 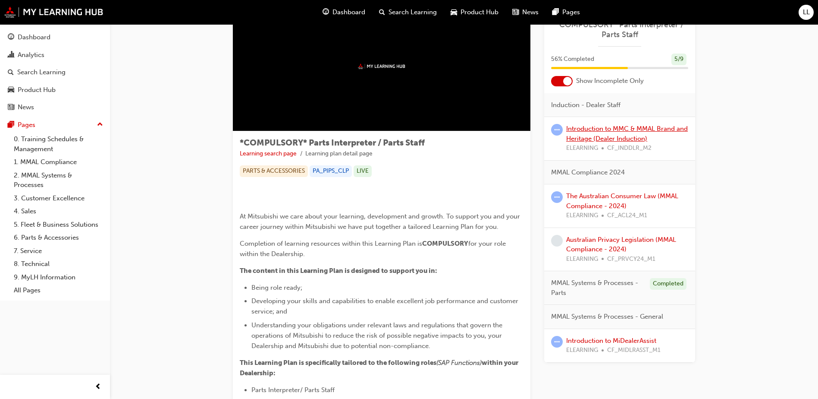 I want to click on a: News, so click(x=55, y=107).